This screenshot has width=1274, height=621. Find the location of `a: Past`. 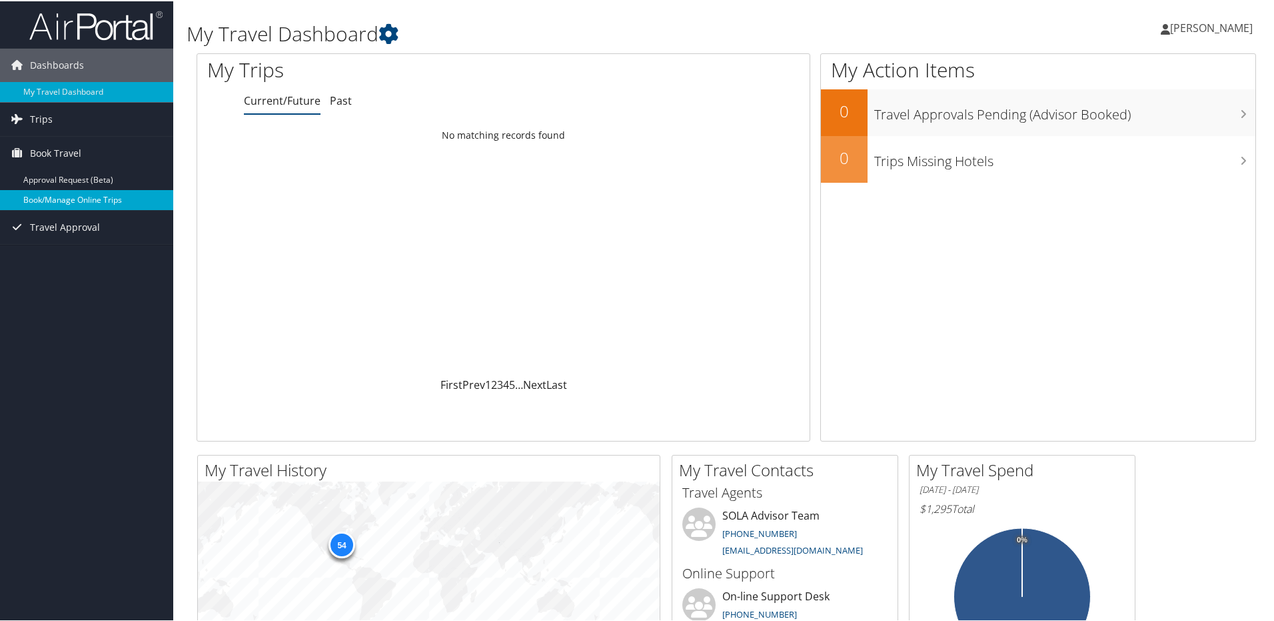

a: Past is located at coordinates (341, 99).